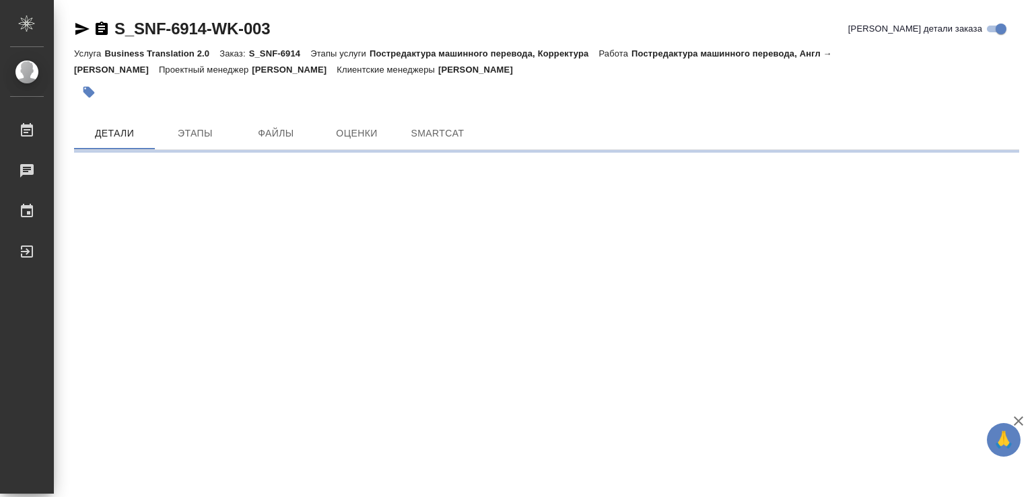 The width and height of the screenshot is (1034, 497). Describe the element at coordinates (280, 53) in the screenshot. I see `p: S_SNF-6914` at that location.